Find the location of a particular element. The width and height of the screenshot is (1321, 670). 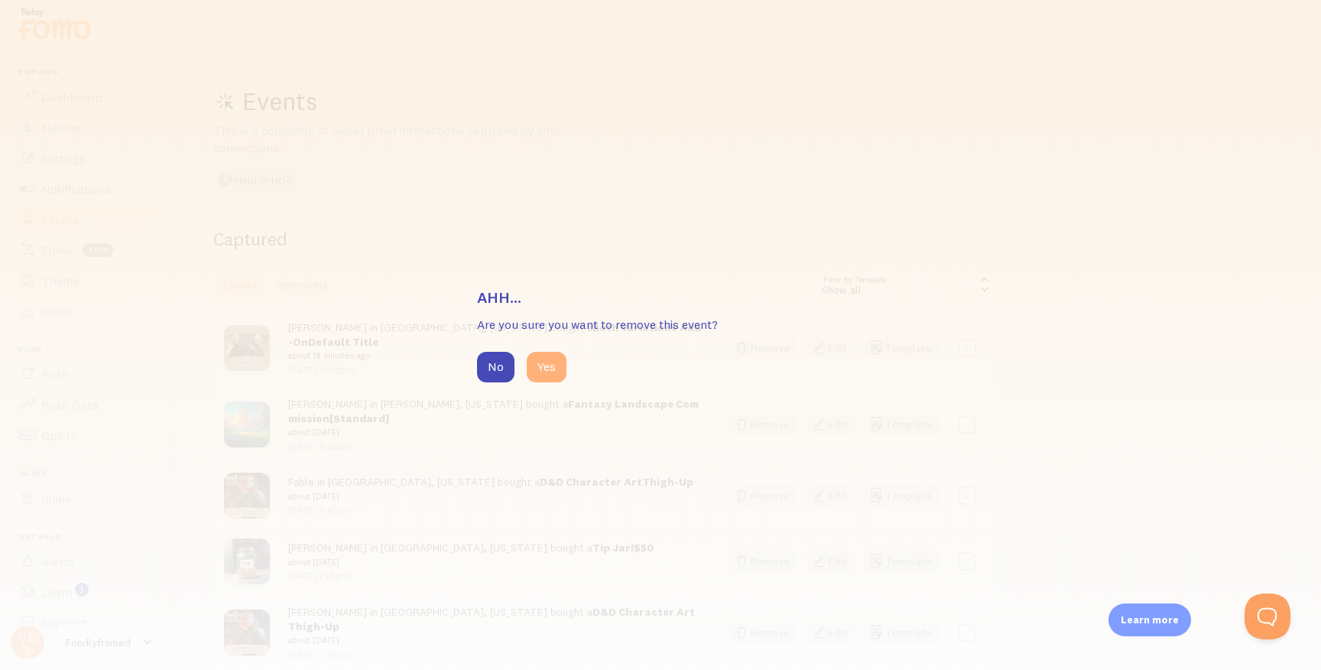

h3: Ahh... is located at coordinates (660, 297).